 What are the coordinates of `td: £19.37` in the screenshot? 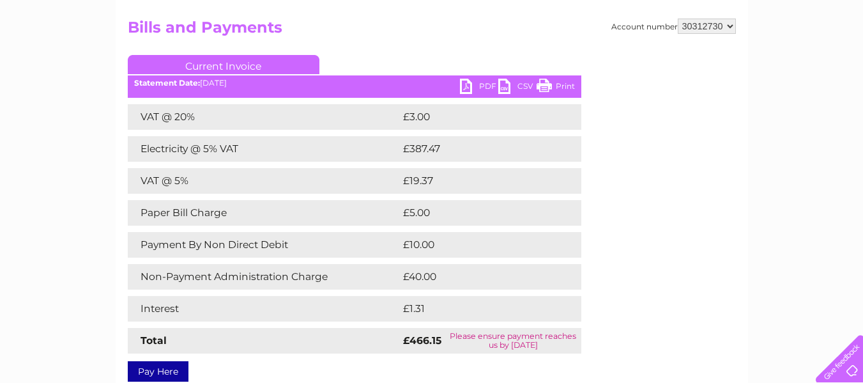 It's located at (477, 181).